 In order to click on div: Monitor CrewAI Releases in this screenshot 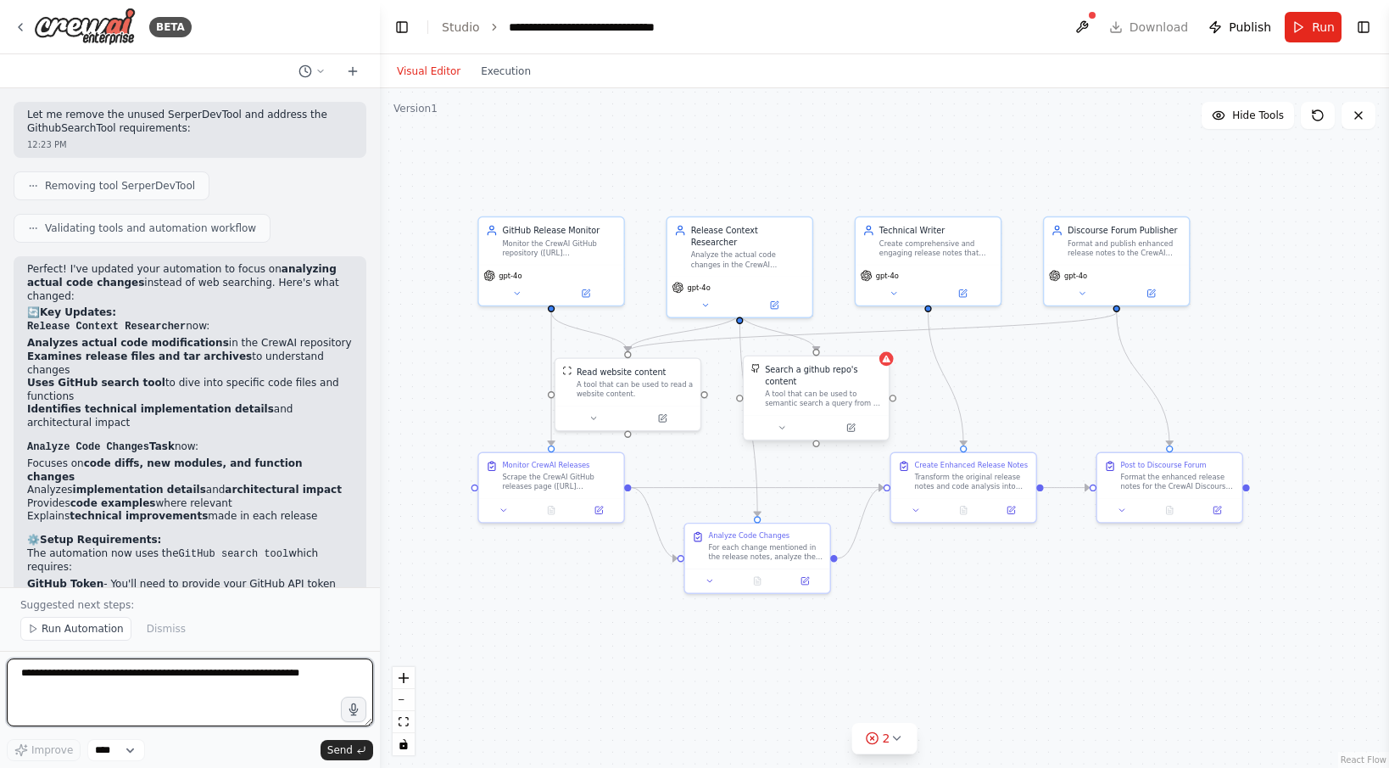, I will do `click(545, 464)`.